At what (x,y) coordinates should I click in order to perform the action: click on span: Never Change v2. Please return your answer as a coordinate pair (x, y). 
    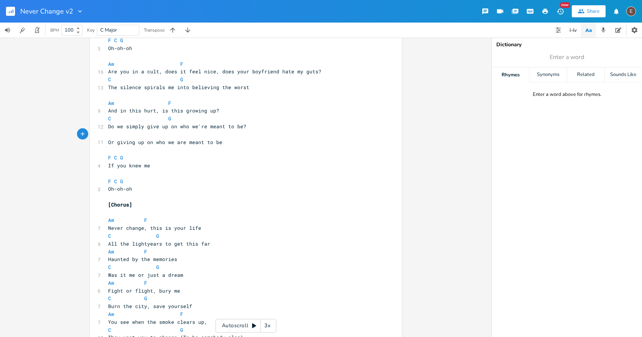
    Looking at the image, I should click on (47, 11).